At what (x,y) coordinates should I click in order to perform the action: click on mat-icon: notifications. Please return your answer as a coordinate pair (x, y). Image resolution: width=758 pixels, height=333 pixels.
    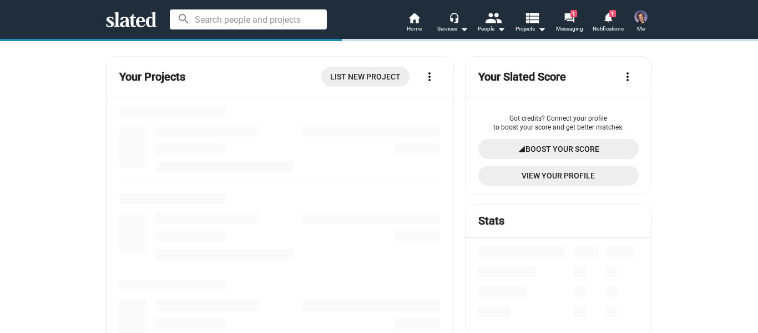
    Looking at the image, I should click on (608, 17).